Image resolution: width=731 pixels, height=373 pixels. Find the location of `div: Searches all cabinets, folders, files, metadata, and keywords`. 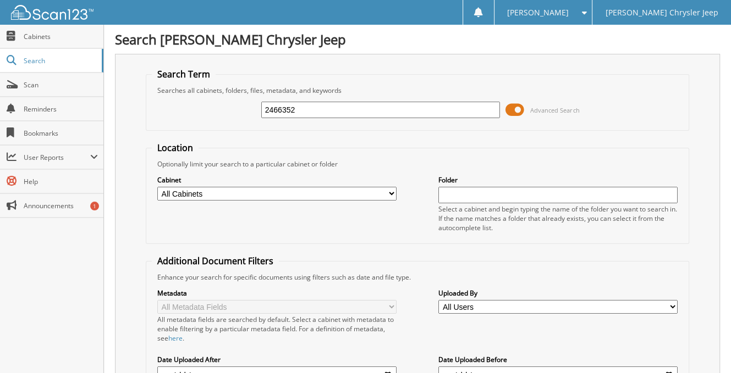

div: Searches all cabinets, folders, files, metadata, and keywords is located at coordinates (417, 90).